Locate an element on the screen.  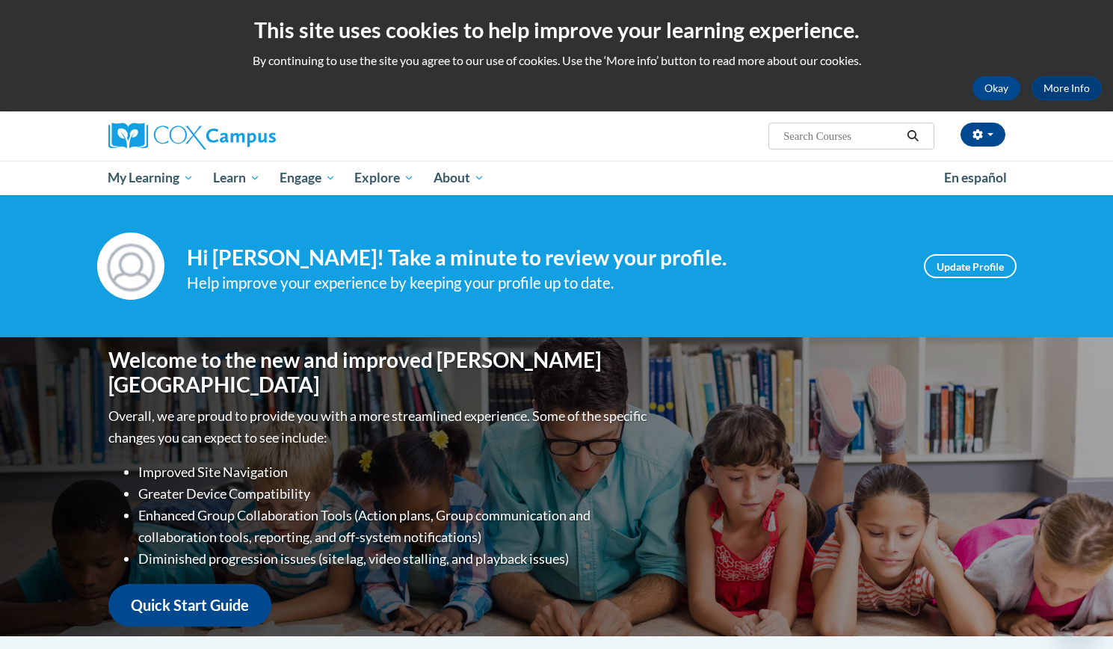
a: Explore is located at coordinates (384, 178).